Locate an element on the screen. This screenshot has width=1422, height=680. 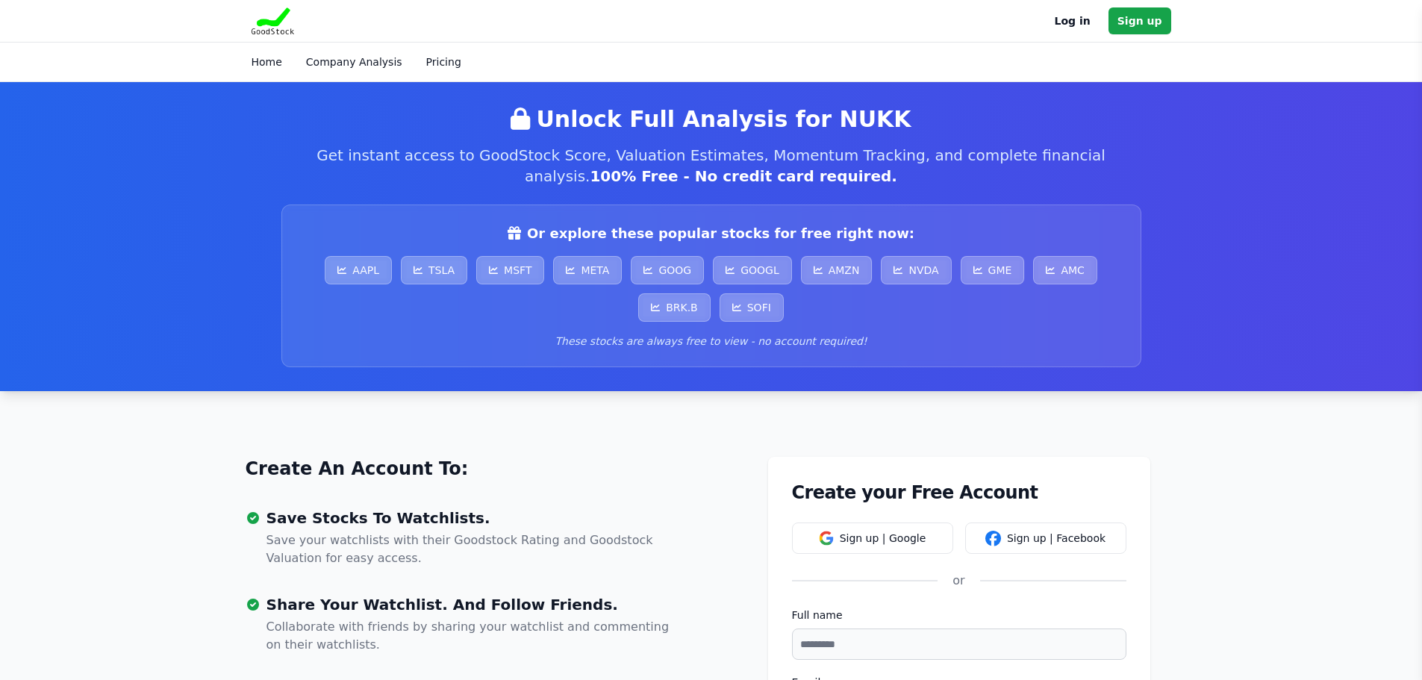
p: Get instant access to GoodStock Score, Valuation Estimates, Momentum Tracking, and complete finan... is located at coordinates (712, 166).